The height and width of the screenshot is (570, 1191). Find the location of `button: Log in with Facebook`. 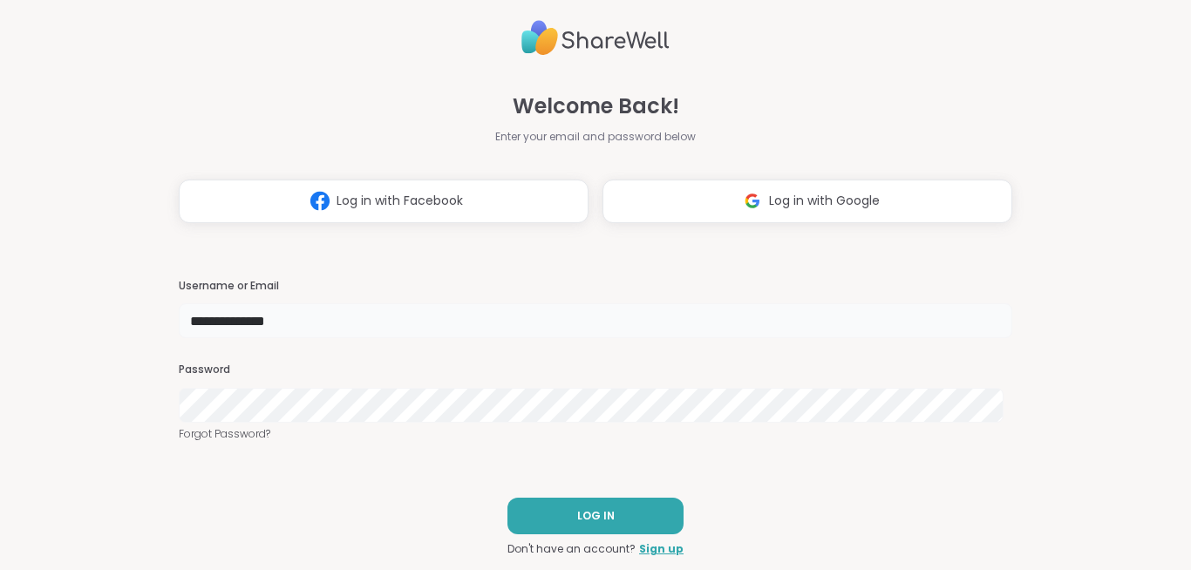

button: Log in with Facebook is located at coordinates (384, 201).